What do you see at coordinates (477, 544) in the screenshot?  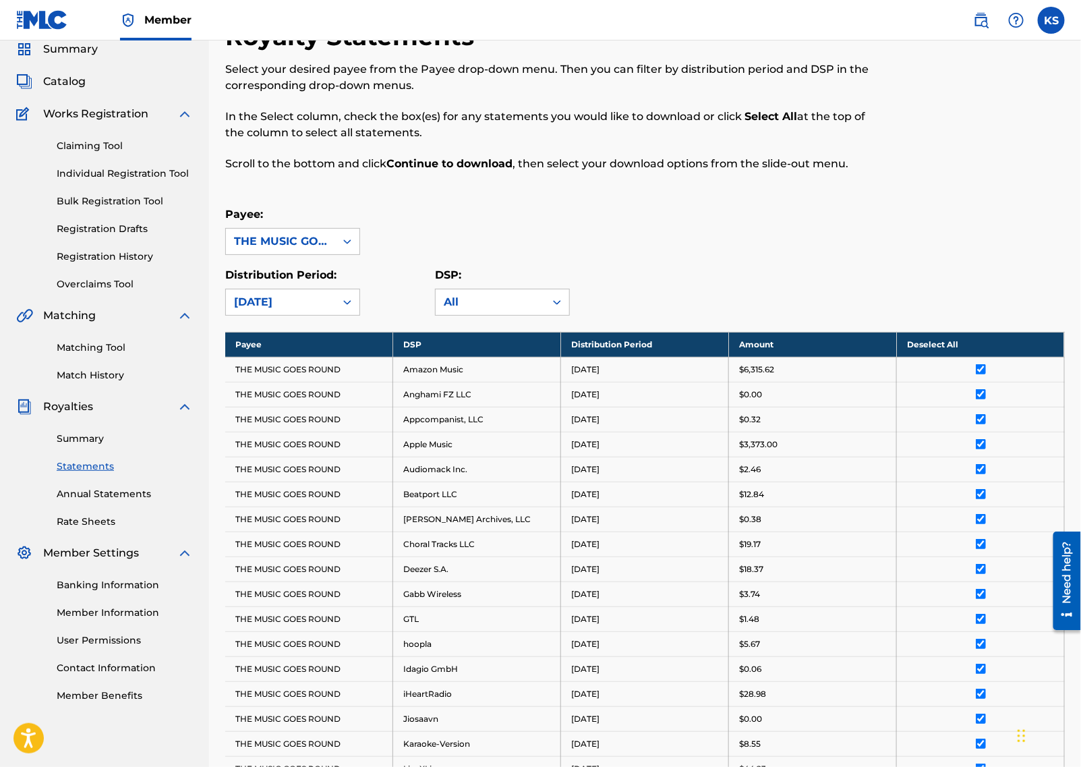 I see `td: Choral Tracks LLC` at bounding box center [477, 544].